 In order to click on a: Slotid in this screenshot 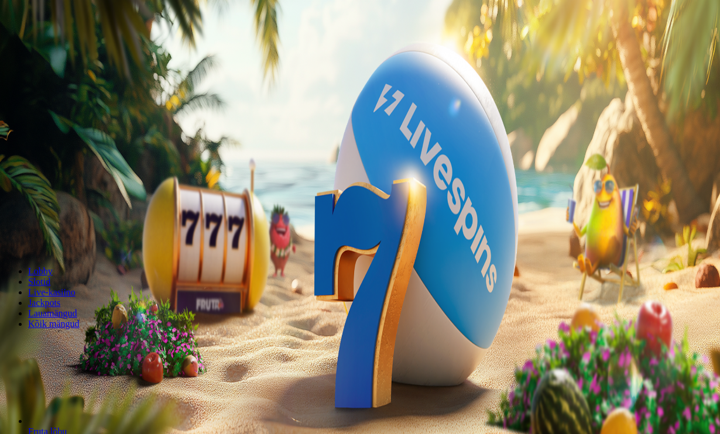, I will do `click(39, 282)`.